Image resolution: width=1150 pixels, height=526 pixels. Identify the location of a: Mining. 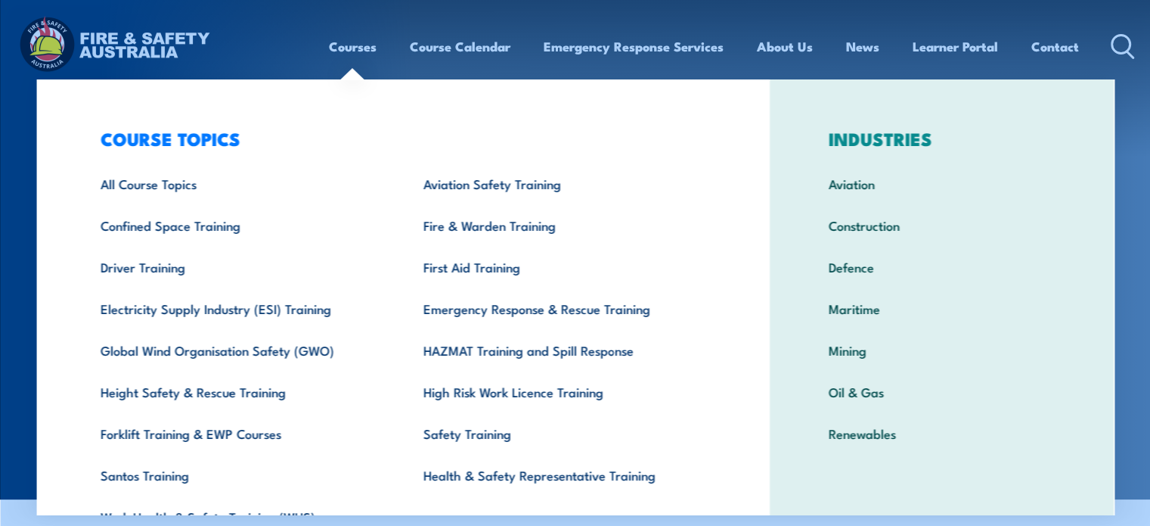
(941, 349).